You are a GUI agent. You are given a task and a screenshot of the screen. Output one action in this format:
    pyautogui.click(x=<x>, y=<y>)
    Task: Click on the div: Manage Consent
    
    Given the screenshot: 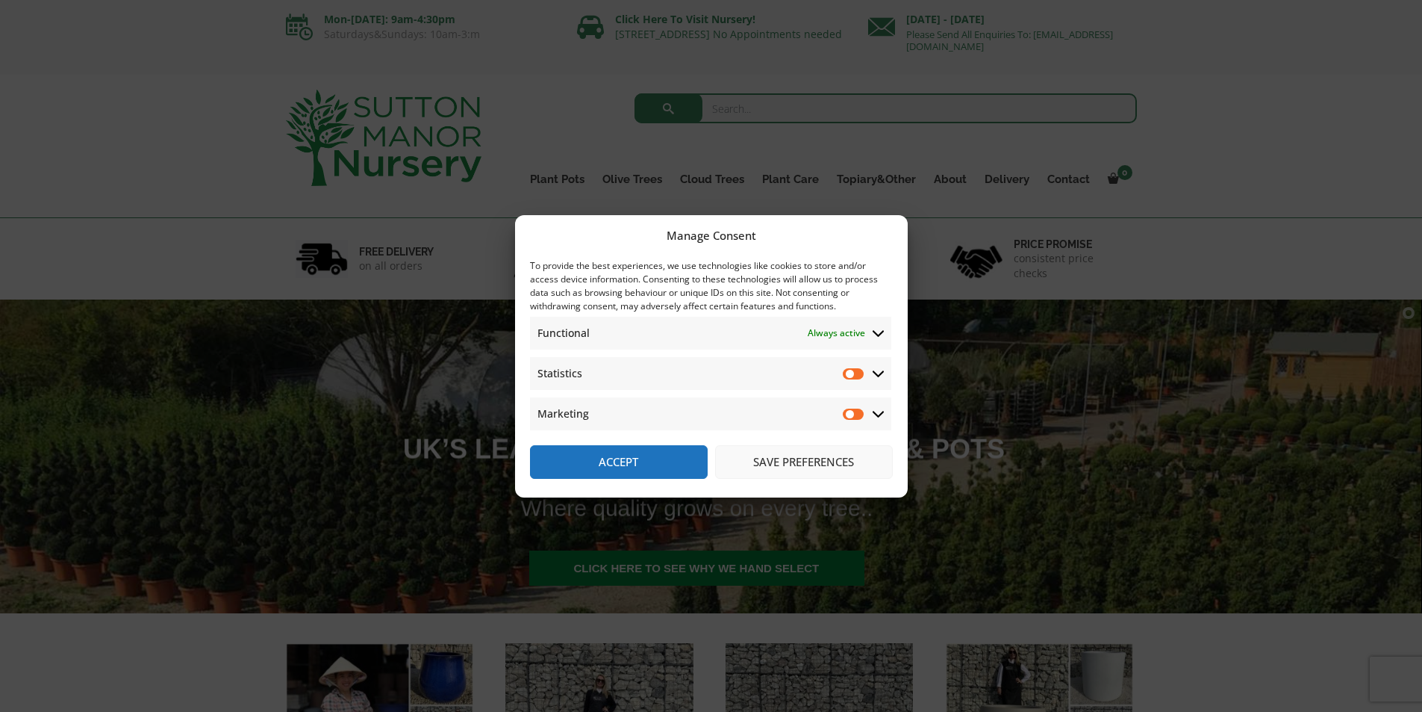 What is the action you would take?
    pyautogui.click(x=712, y=235)
    